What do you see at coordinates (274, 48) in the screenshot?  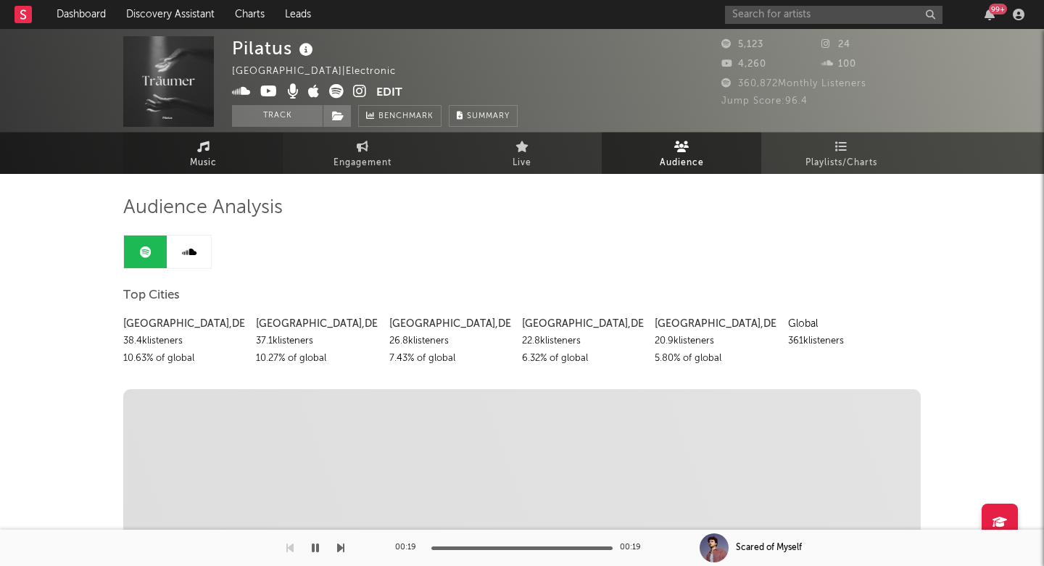 I see `div: Pilatus` at bounding box center [274, 48].